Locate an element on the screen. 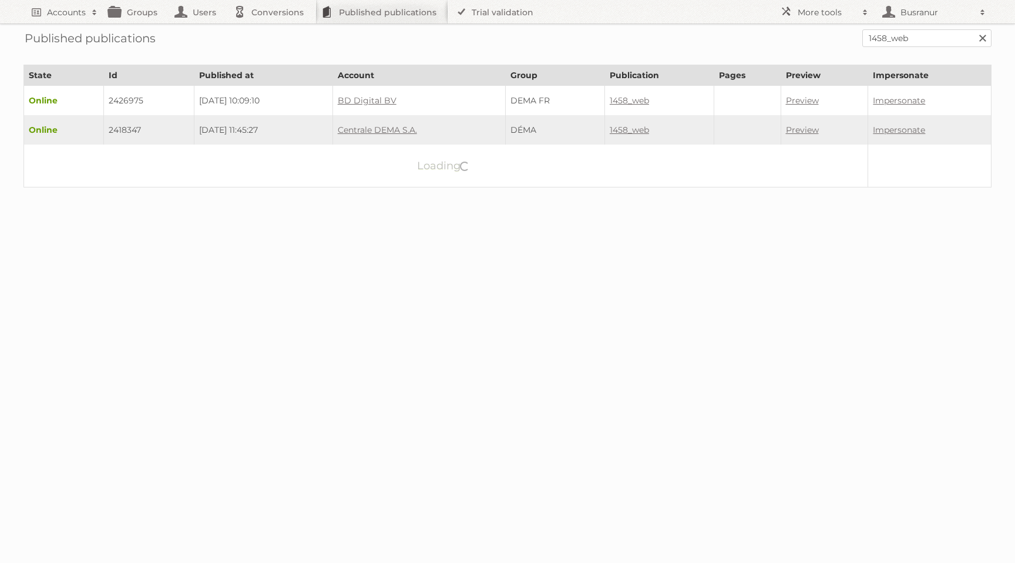  td: DÉMA is located at coordinates (554, 130).